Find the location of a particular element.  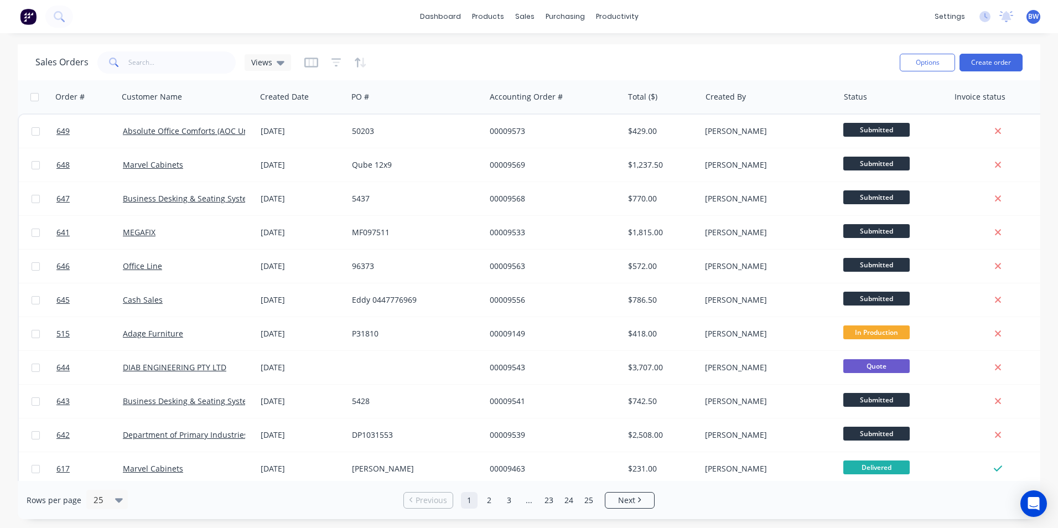

span: 515 is located at coordinates (63, 334).